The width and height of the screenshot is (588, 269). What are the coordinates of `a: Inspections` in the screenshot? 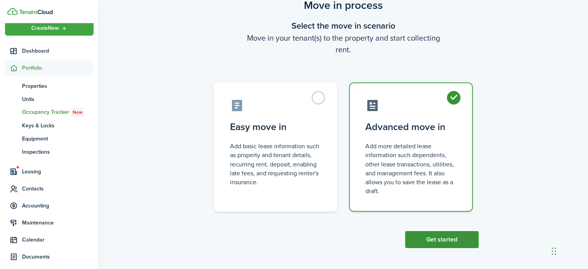 It's located at (49, 152).